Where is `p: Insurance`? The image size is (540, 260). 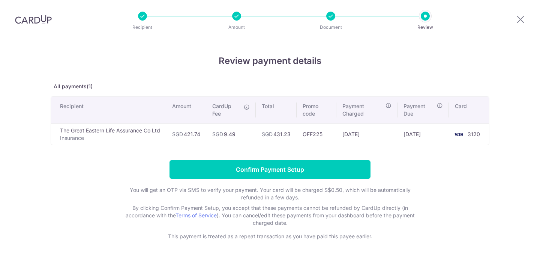 p: Insurance is located at coordinates (110, 138).